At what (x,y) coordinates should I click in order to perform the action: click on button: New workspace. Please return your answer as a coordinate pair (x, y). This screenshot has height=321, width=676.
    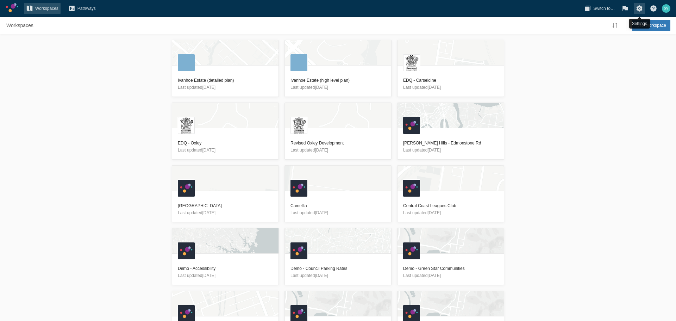
    Looking at the image, I should click on (651, 25).